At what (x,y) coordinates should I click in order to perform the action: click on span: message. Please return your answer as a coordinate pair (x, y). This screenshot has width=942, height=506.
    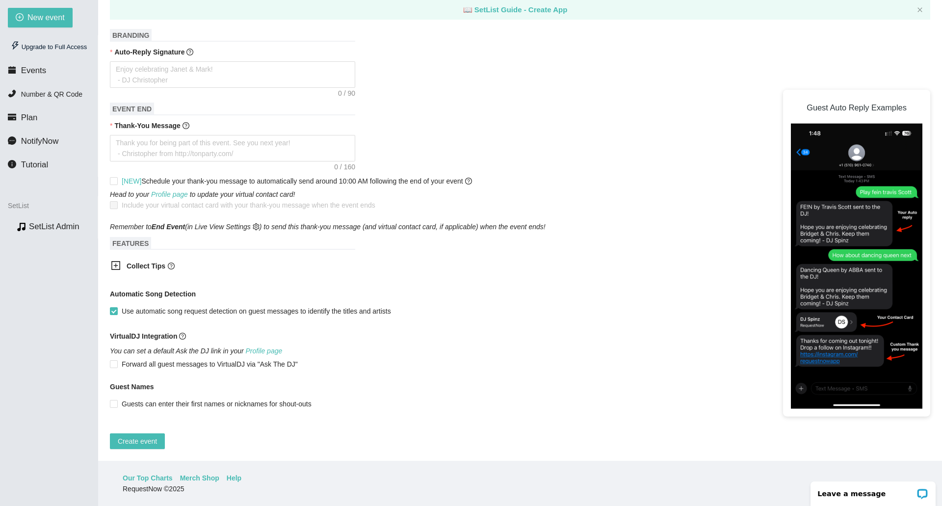
    Looking at the image, I should click on (12, 140).